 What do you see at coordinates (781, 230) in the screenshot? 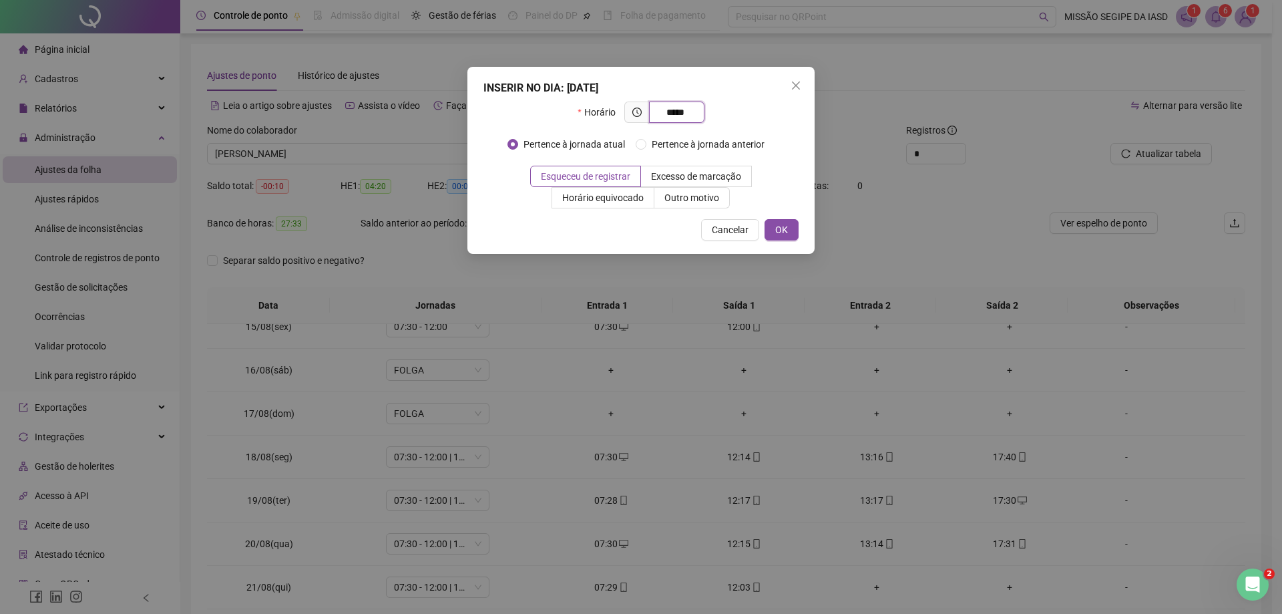
I see `span: OK` at bounding box center [781, 230].